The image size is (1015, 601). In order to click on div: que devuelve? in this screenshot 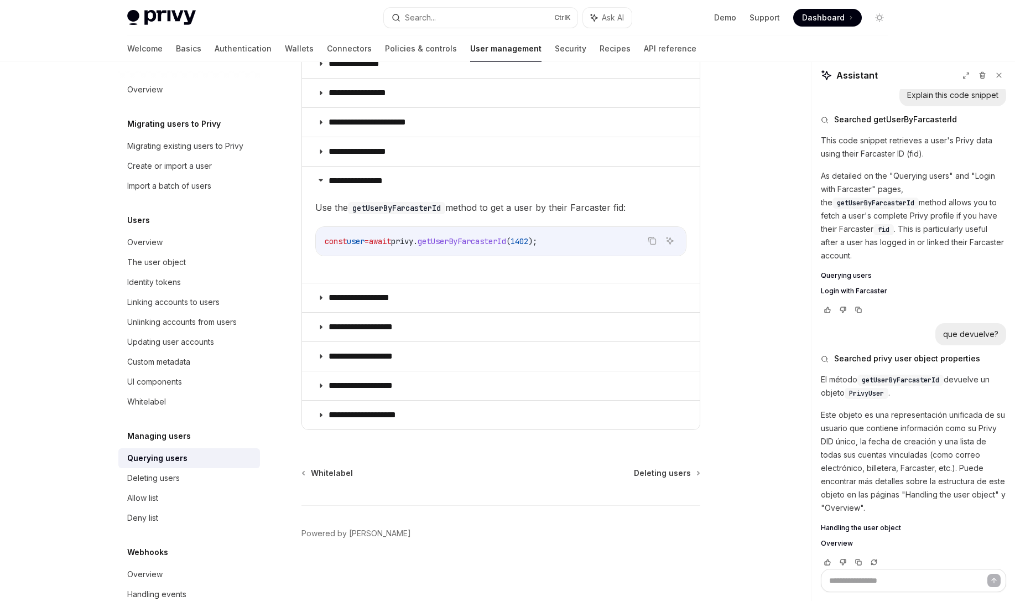, I will do `click(971, 334)`.